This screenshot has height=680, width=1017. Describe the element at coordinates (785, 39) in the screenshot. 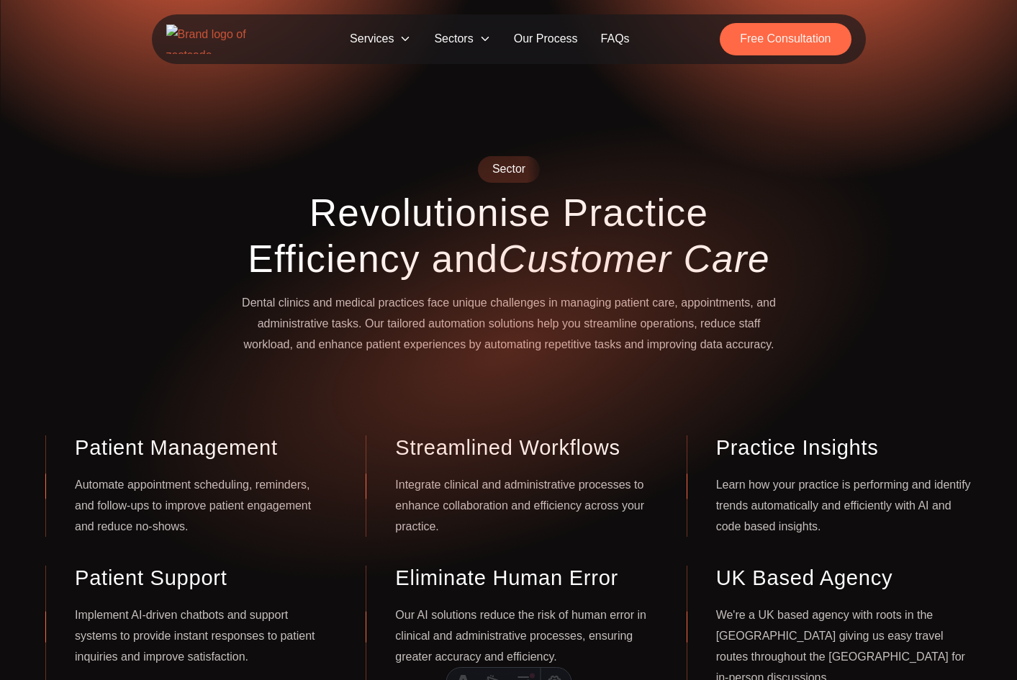

I see `span: Free Consultation` at that location.